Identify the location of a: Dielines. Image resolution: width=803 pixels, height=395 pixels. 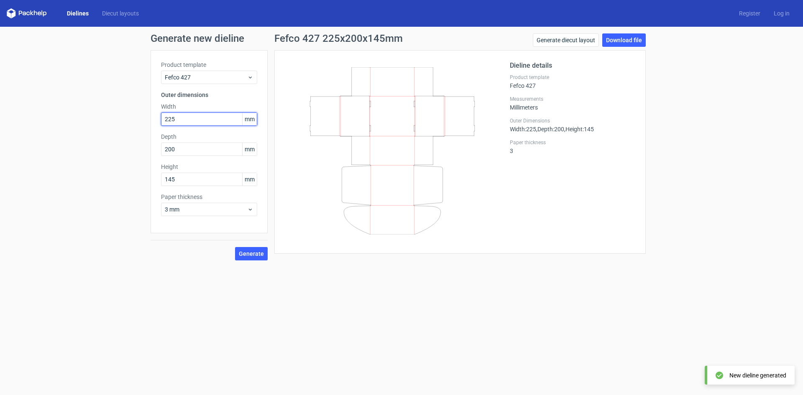
(78, 13).